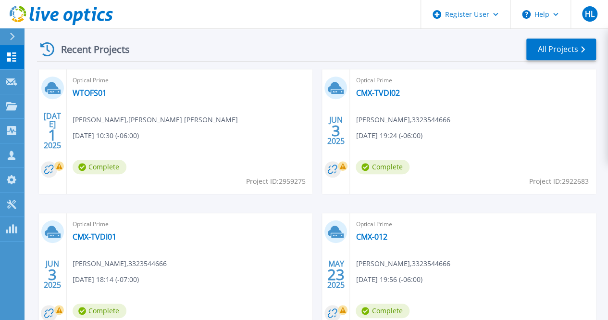  What do you see at coordinates (275, 181) in the screenshot?
I see `span: Project ID: 2959275` at bounding box center [275, 181].